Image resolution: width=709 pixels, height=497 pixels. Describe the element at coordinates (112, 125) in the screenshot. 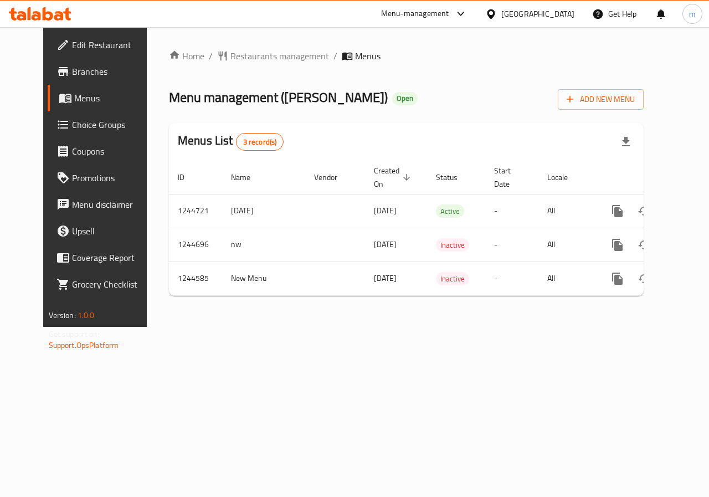

I see `span: Choice Groups` at that location.